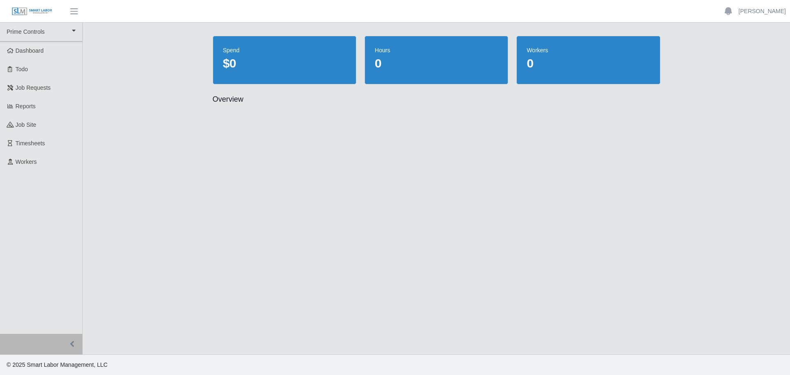  What do you see at coordinates (26, 125) in the screenshot?
I see `span: job site` at bounding box center [26, 125].